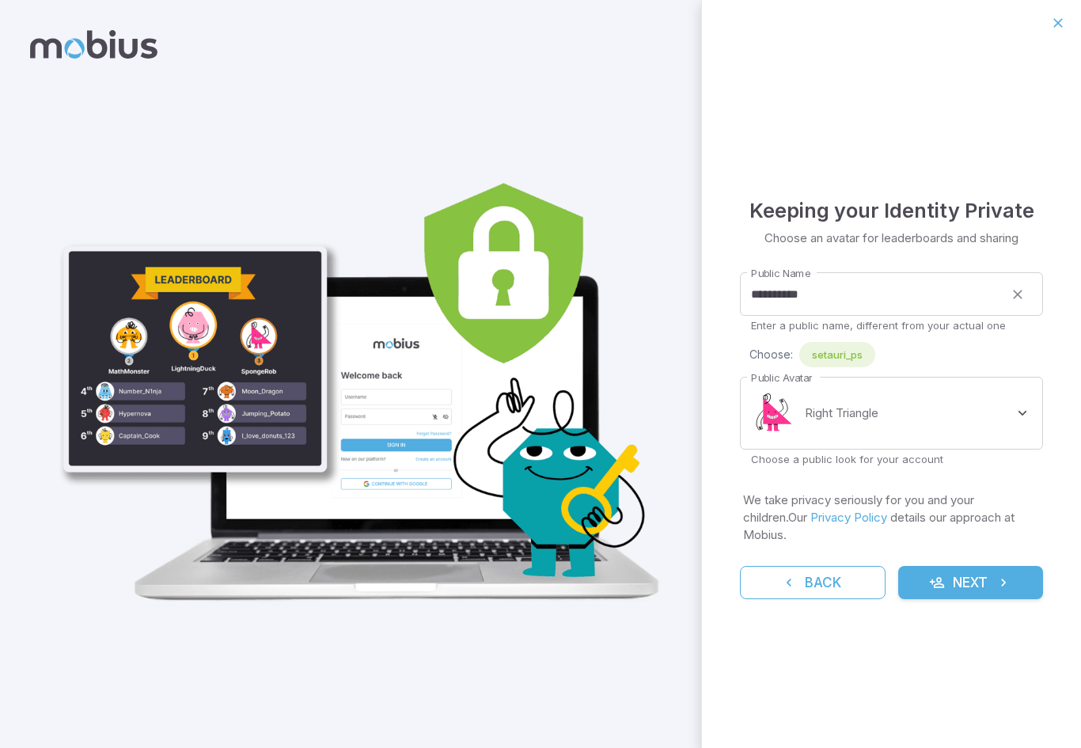  What do you see at coordinates (780, 273) in the screenshot?
I see `label: Public Name` at bounding box center [780, 273].